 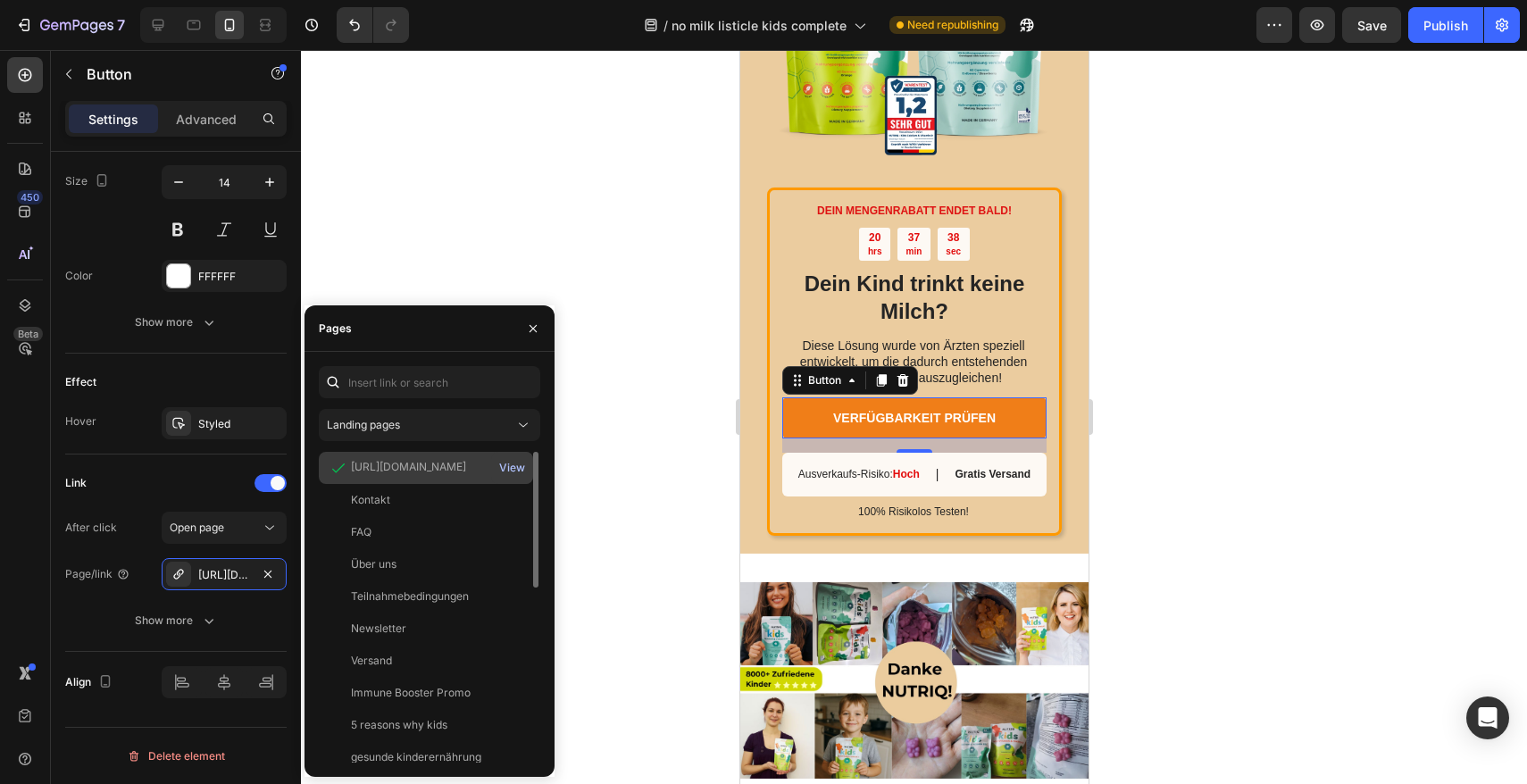 I want to click on span: Save, so click(x=1372, y=25).